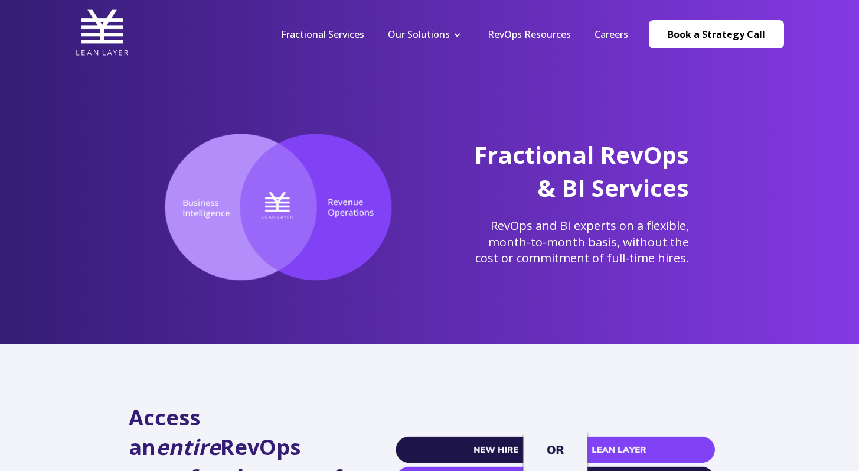 The width and height of the screenshot is (859, 471). I want to click on em: entire, so click(188, 447).